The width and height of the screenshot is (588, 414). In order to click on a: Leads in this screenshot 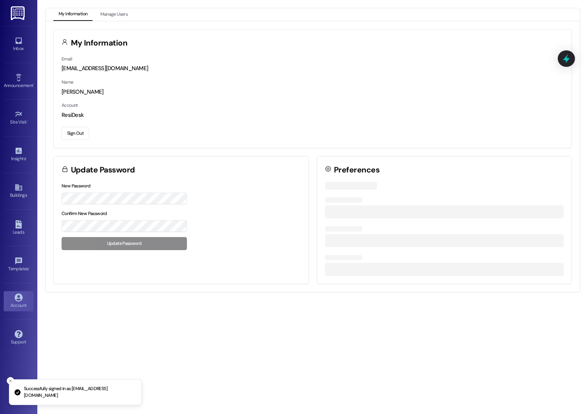, I will do `click(19, 228)`.